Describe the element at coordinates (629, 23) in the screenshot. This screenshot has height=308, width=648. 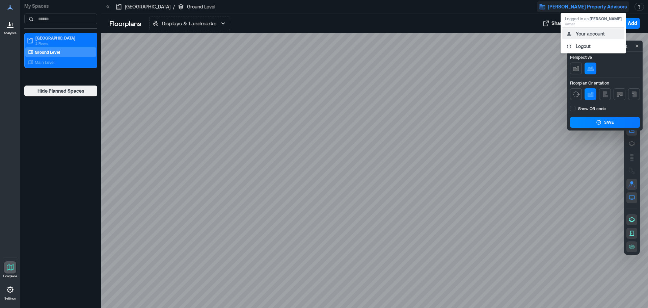
I see `button: Add` at that location.